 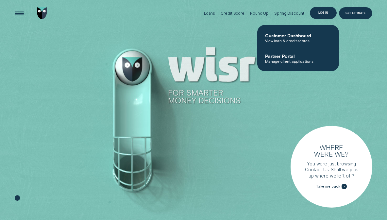 I want to click on div: Loans, so click(x=210, y=13).